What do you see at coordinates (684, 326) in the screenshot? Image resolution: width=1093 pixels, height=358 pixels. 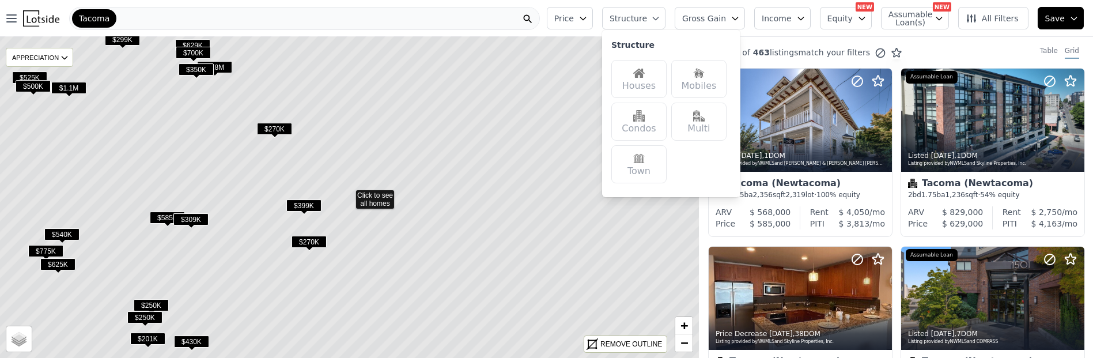 I see `a: Zoom in` at bounding box center [684, 326].